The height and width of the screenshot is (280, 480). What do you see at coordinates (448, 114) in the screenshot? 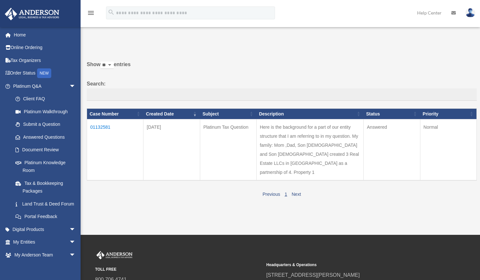
I see `th: Priority: activate to sort column ascending` at bounding box center [448, 114].